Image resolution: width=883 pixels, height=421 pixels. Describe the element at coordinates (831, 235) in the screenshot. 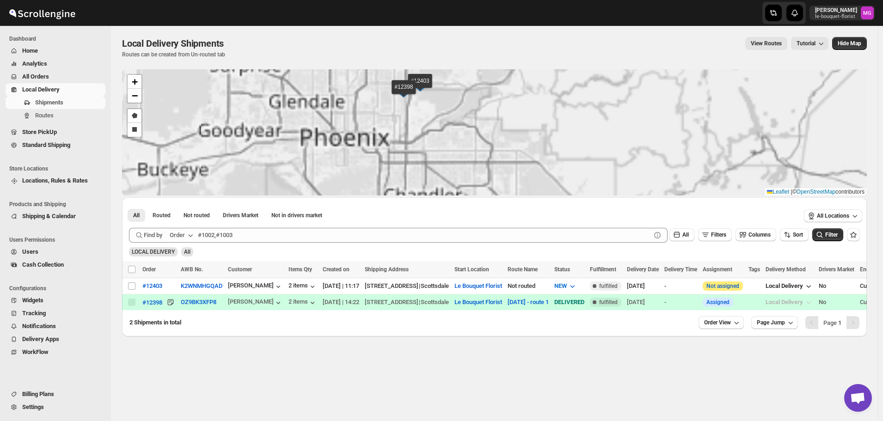

I see `span: Filter` at that location.